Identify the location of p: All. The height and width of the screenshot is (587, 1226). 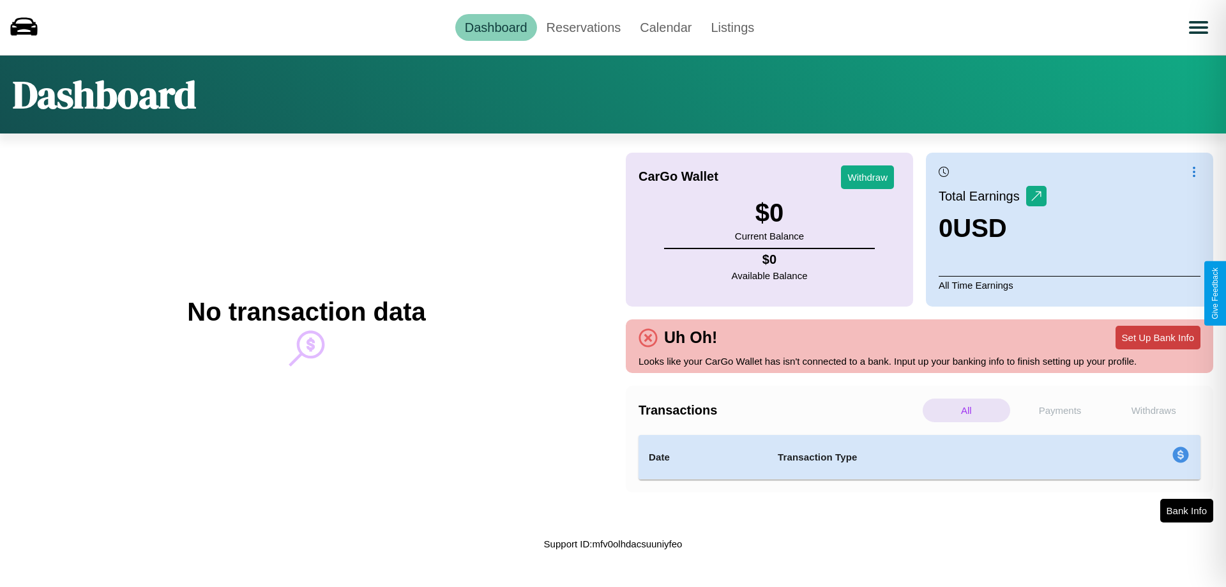
(966, 410).